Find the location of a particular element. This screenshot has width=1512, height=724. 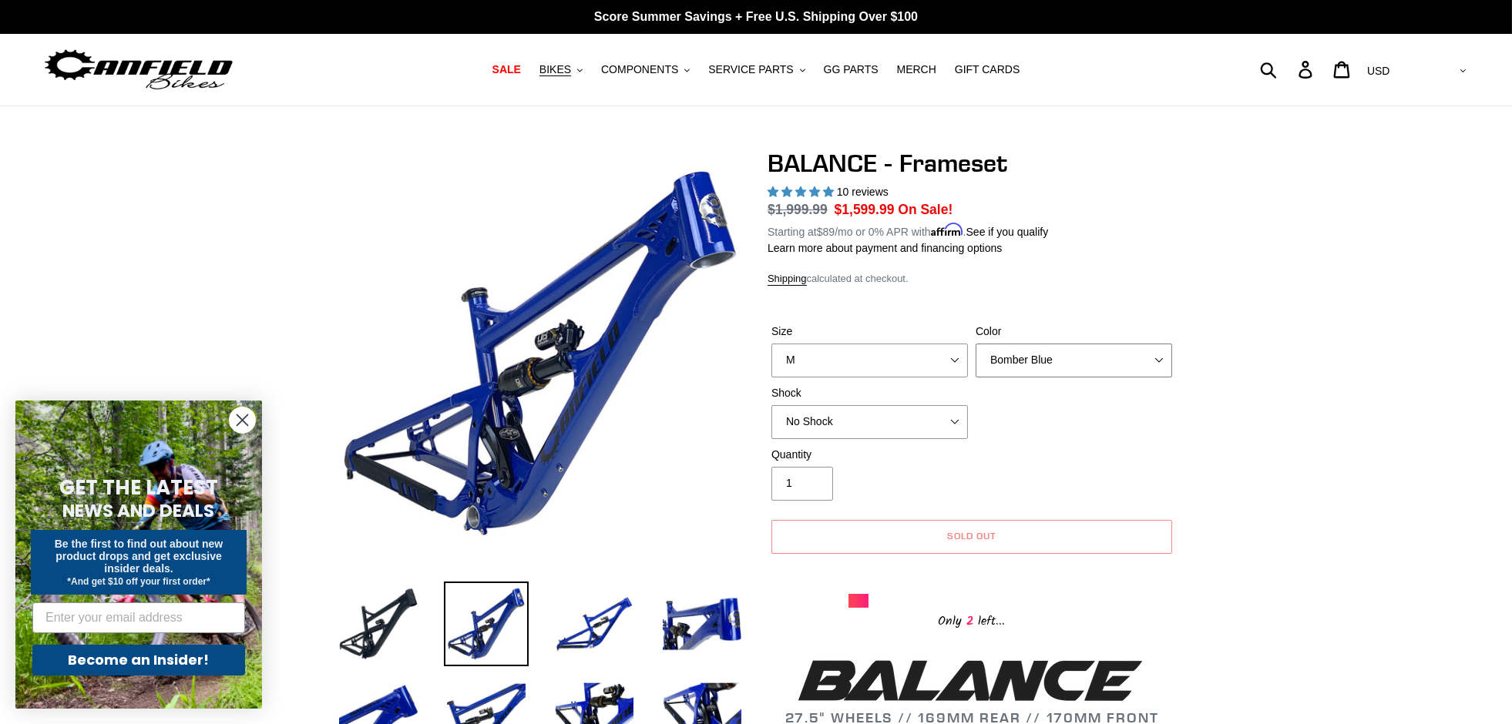

button: BIKES is located at coordinates (561, 69).